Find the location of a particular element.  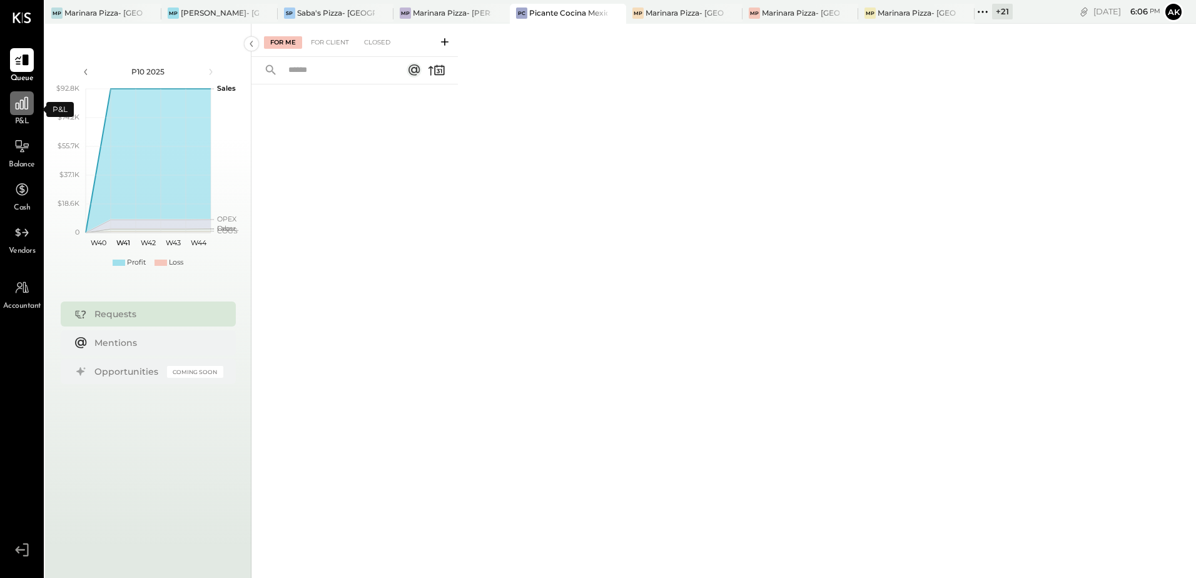

text: W43 is located at coordinates (173, 243).